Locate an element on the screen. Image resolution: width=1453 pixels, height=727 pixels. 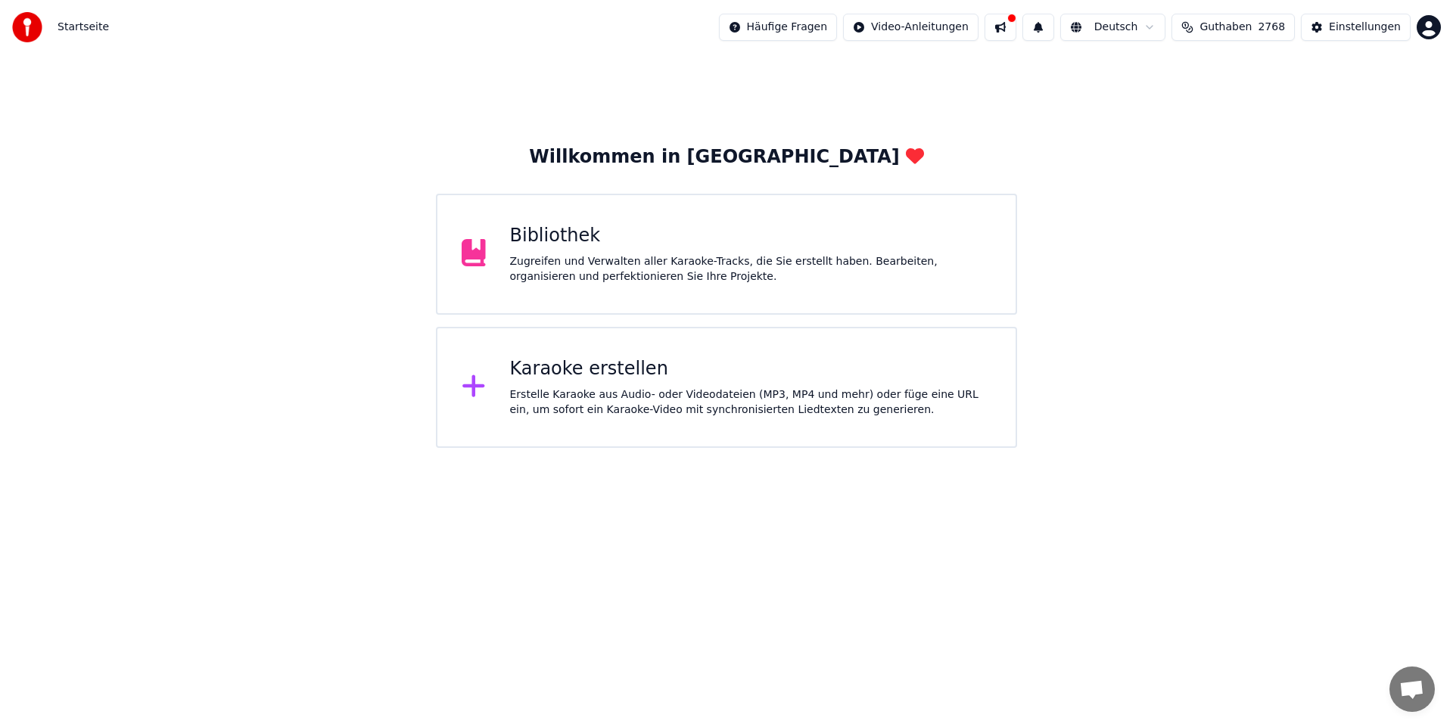
div: Zugreifen und Verwalten aller Karaoke-Tracks, die Sie erstellt haben. Bearbeiten, organisieren un... is located at coordinates (751, 269).